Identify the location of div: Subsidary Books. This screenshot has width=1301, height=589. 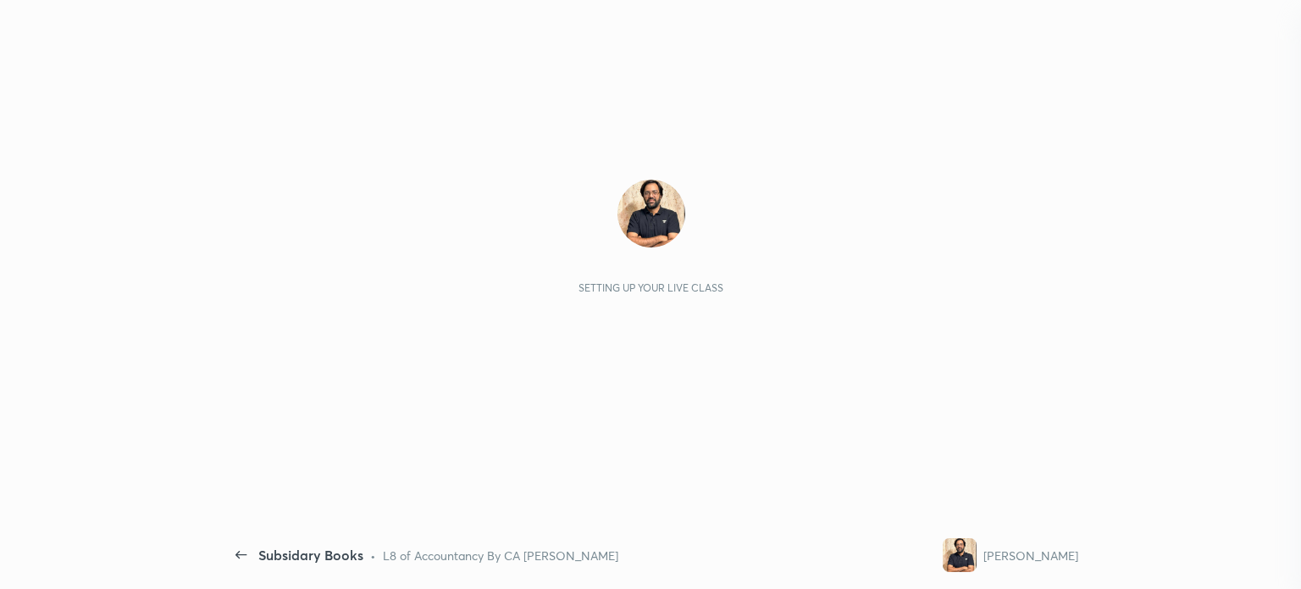
(311, 555).